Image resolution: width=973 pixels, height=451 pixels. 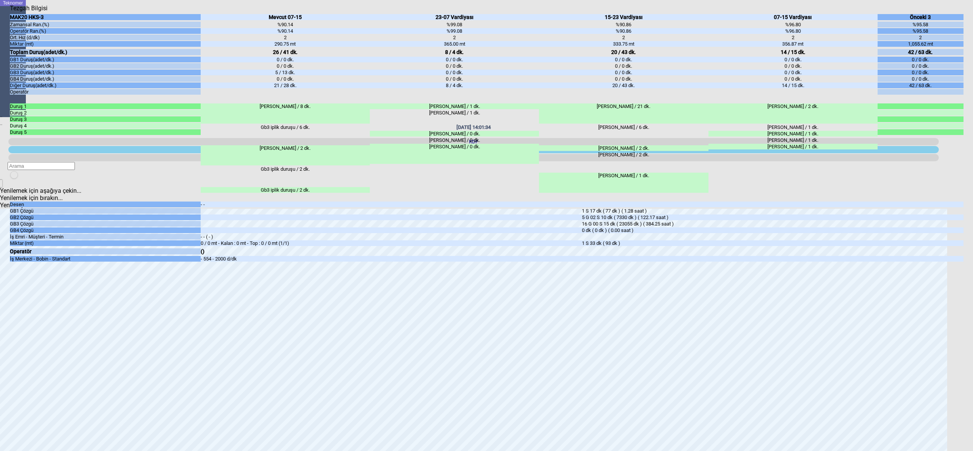 What do you see at coordinates (285, 85) in the screenshot?
I see `div: 21 / 28 dk.` at bounding box center [285, 85].